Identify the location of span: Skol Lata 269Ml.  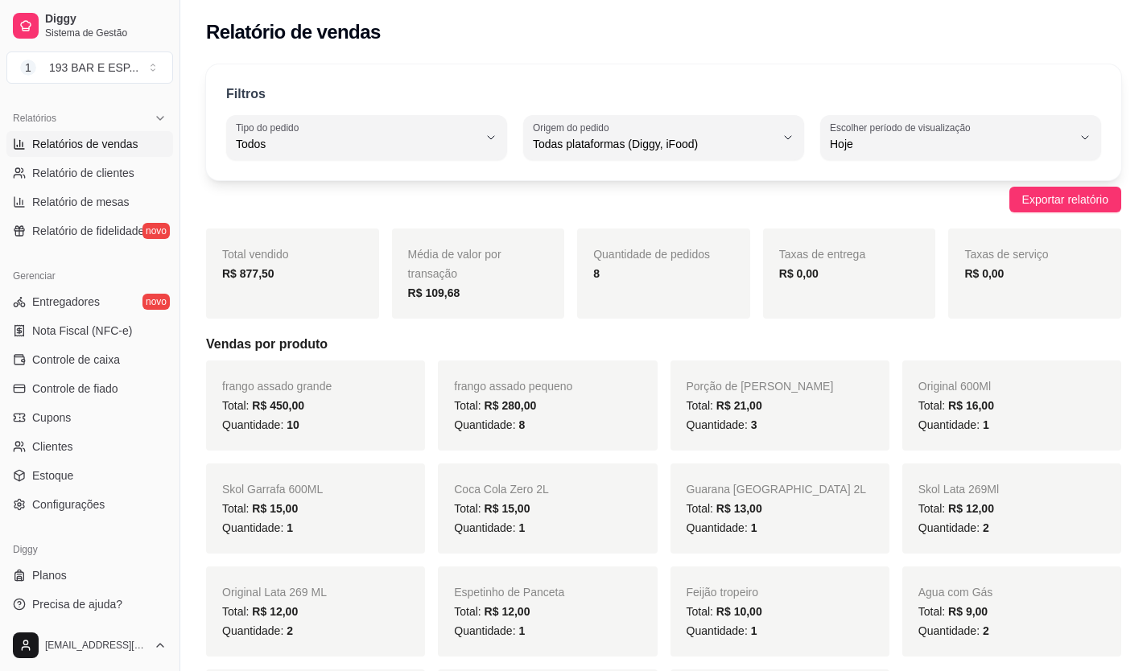
(958, 489).